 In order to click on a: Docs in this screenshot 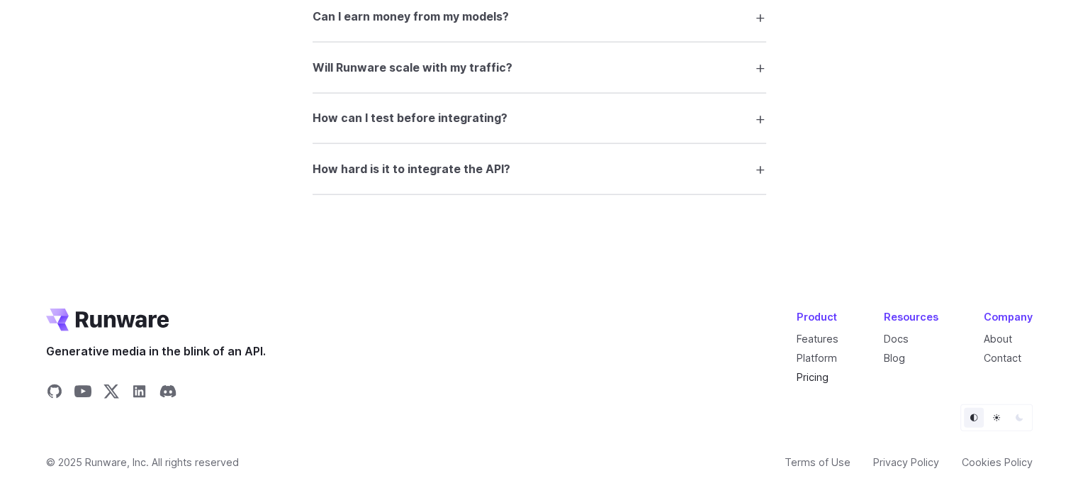, I will do `click(896, 338)`.